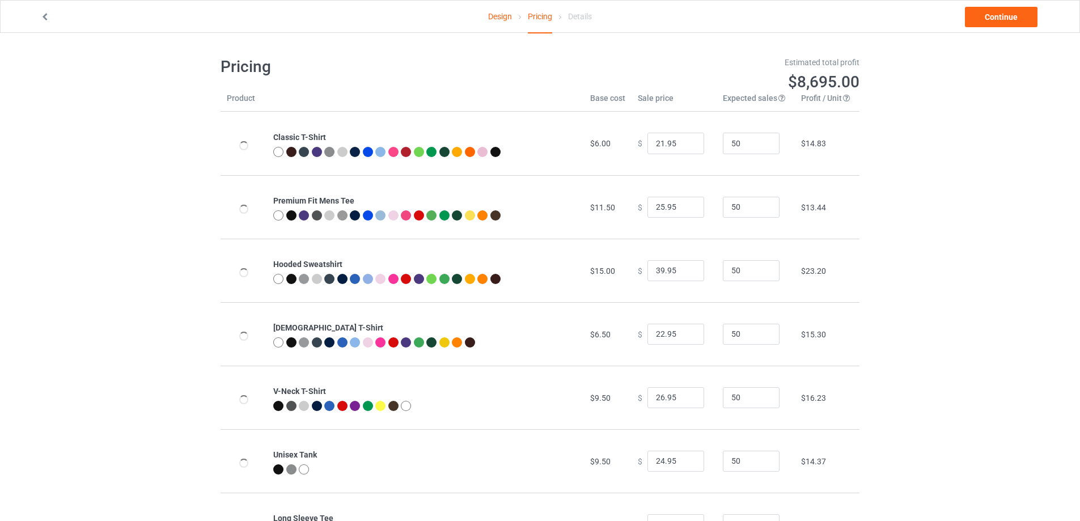 The image size is (1080, 521). Describe the element at coordinates (824, 82) in the screenshot. I see `span: $8,695.00` at that location.